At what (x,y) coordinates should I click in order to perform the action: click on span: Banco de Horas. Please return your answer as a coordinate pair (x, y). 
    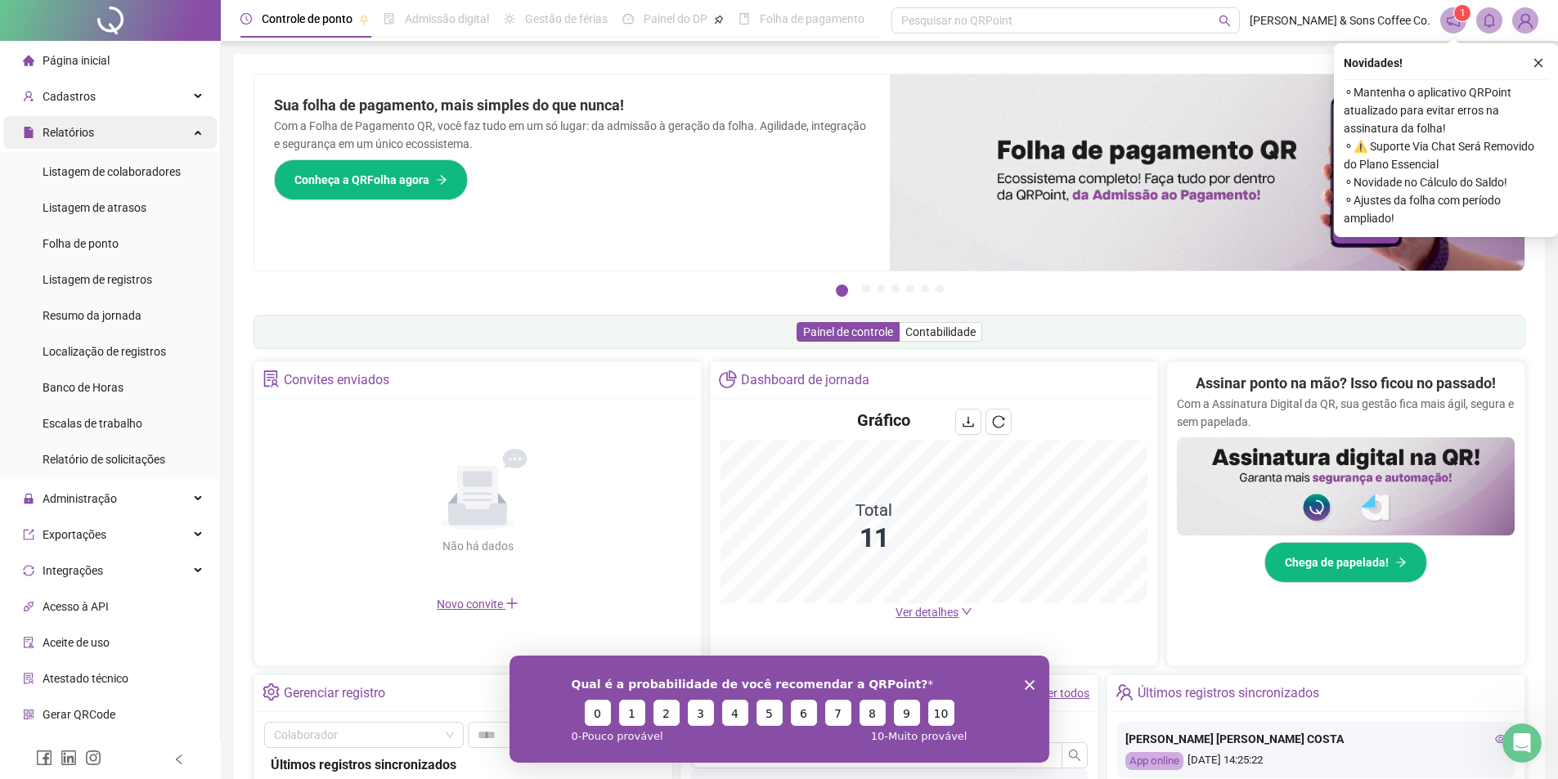
    Looking at the image, I should click on (83, 388).